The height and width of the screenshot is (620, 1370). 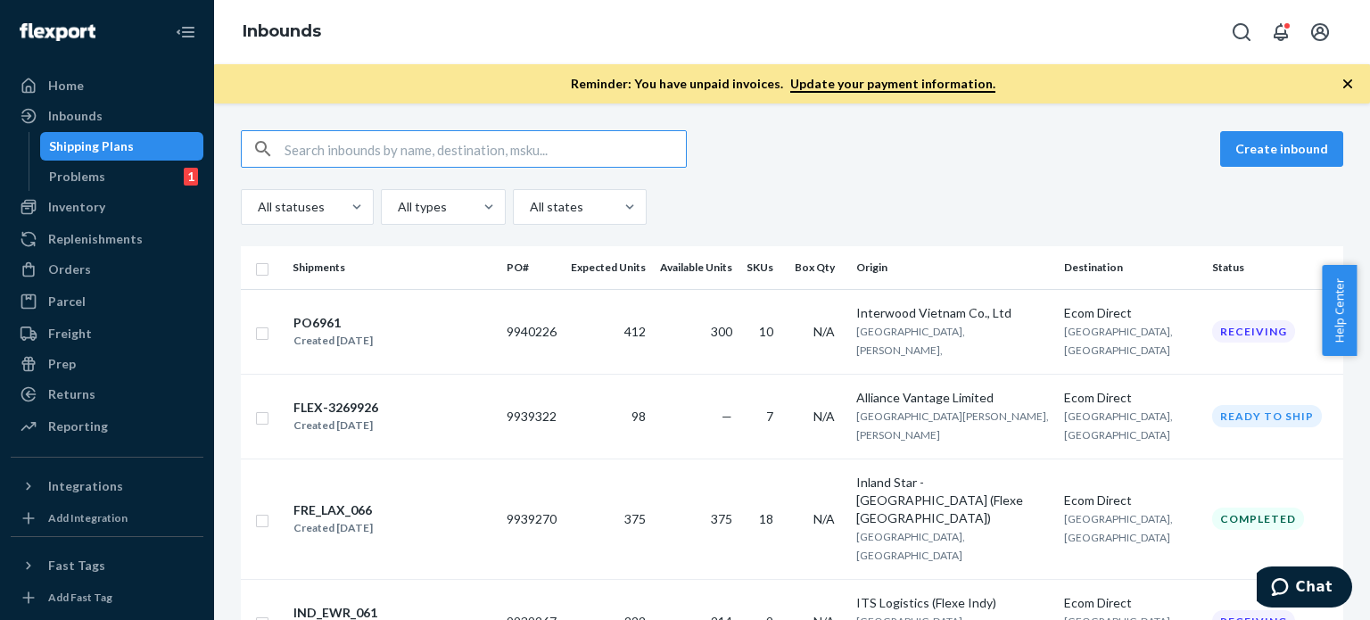 I want to click on span: 300, so click(x=721, y=331).